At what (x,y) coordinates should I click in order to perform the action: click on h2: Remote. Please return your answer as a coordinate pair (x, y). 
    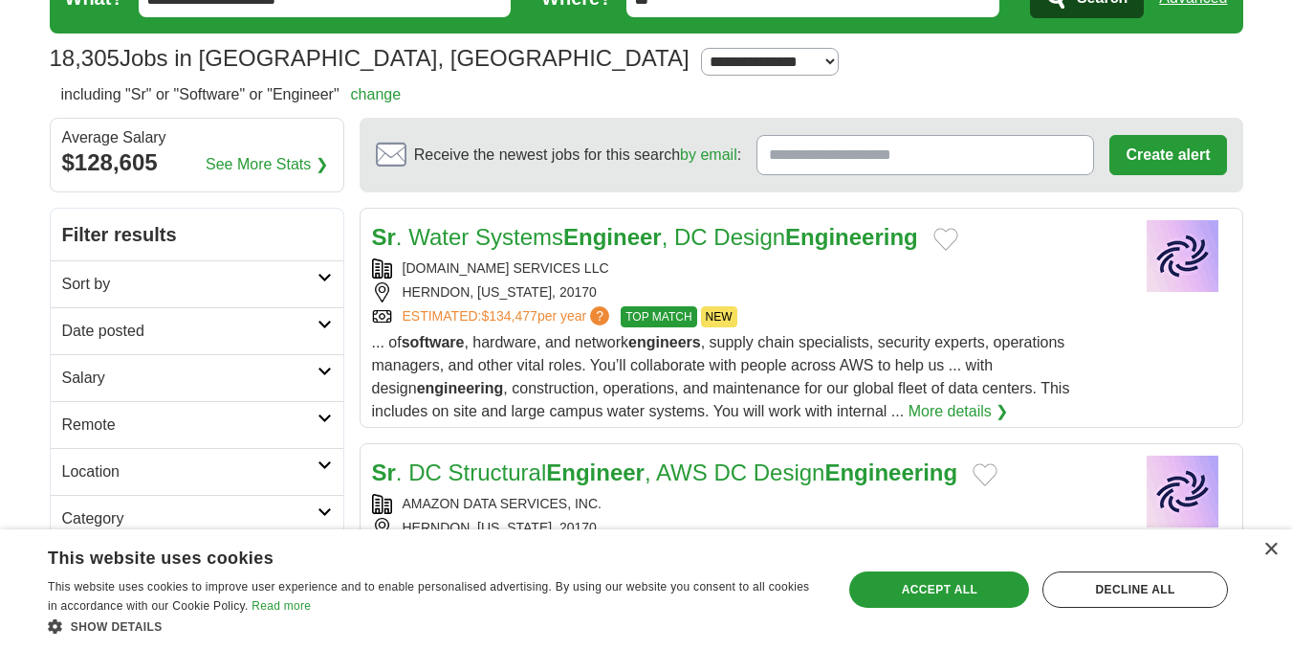
    Looking at the image, I should click on (189, 425).